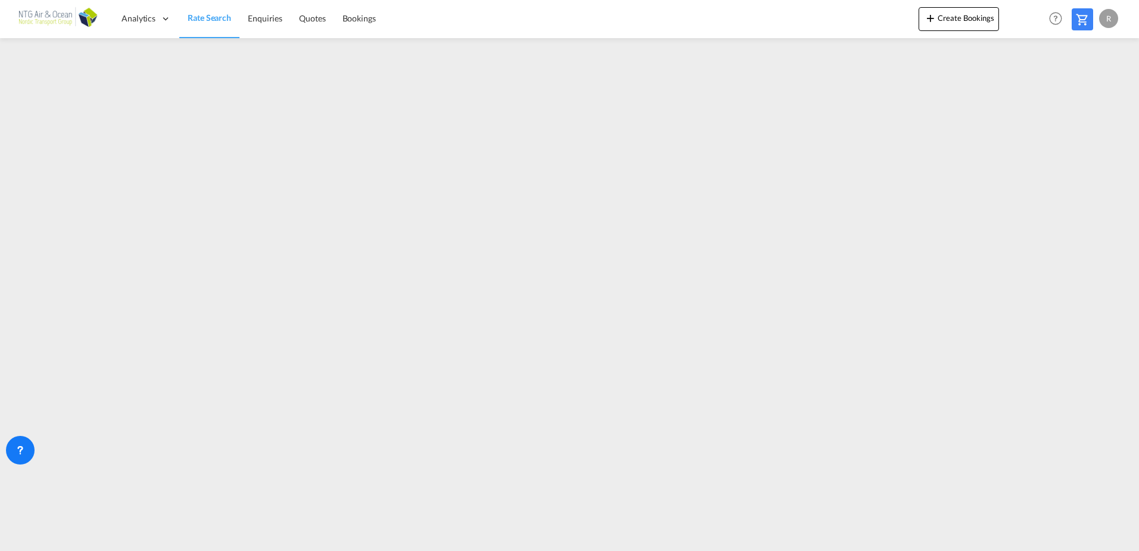 The image size is (1139, 551). I want to click on div: Help, so click(1059, 19).